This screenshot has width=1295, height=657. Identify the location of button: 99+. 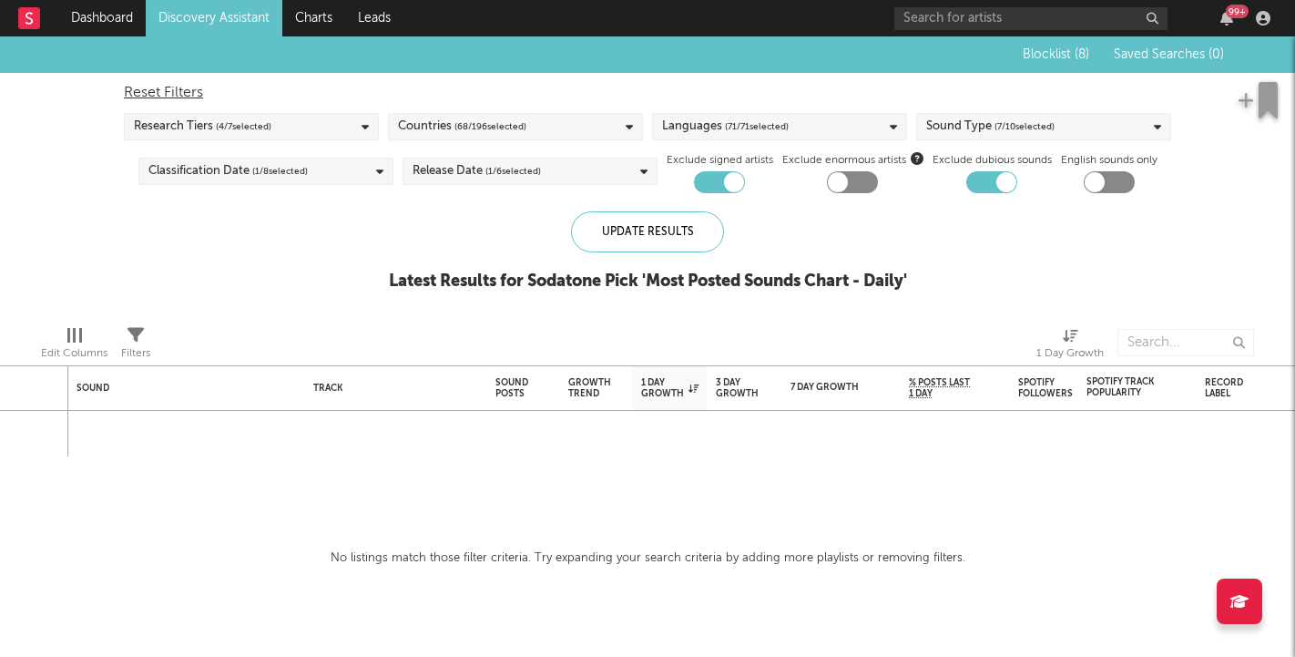
(1227, 18).